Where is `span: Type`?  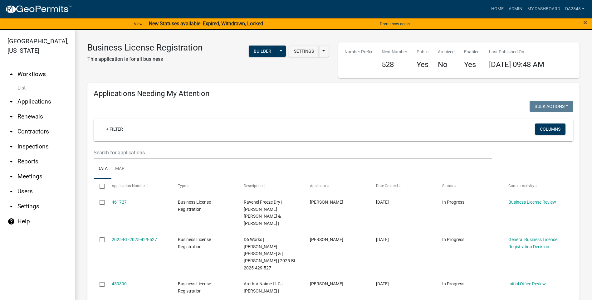 span: Type is located at coordinates (182, 186).